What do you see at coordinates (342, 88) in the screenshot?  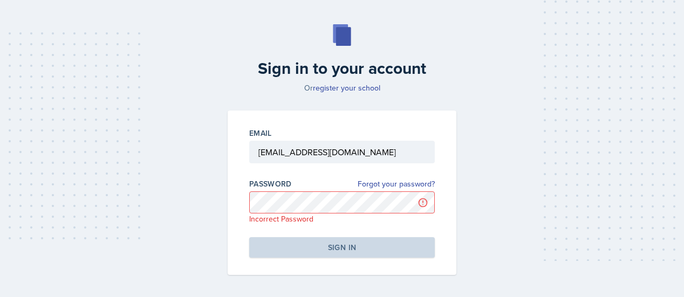 I see `p: Or` at bounding box center [342, 88].